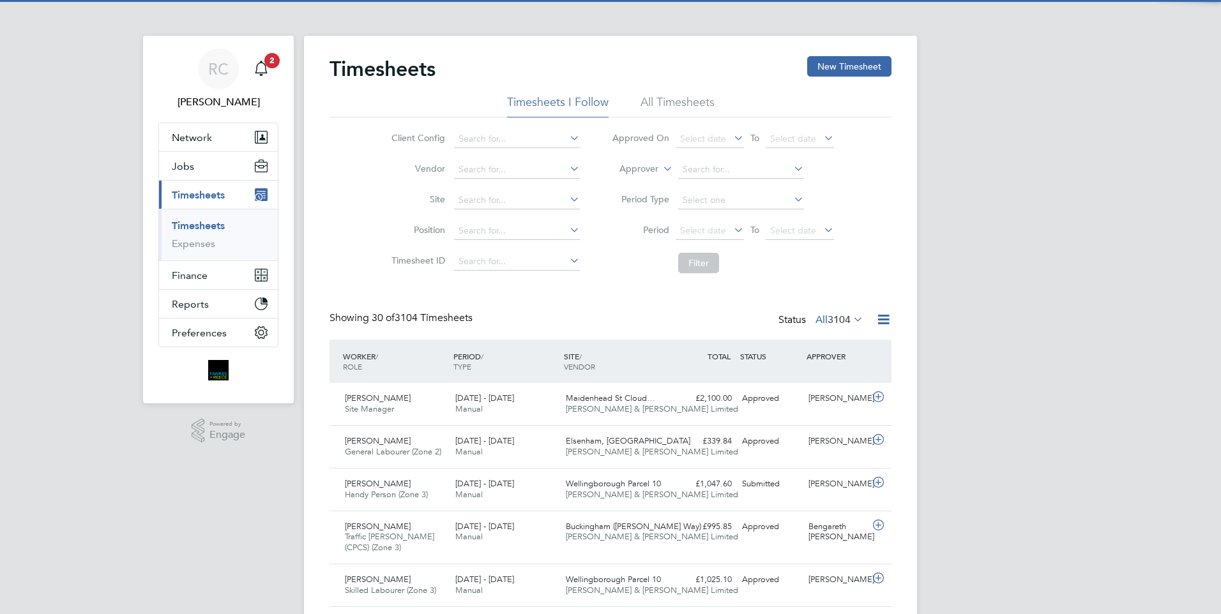 This screenshot has height=614, width=1221. I want to click on div: £1,025.10, so click(704, 580).